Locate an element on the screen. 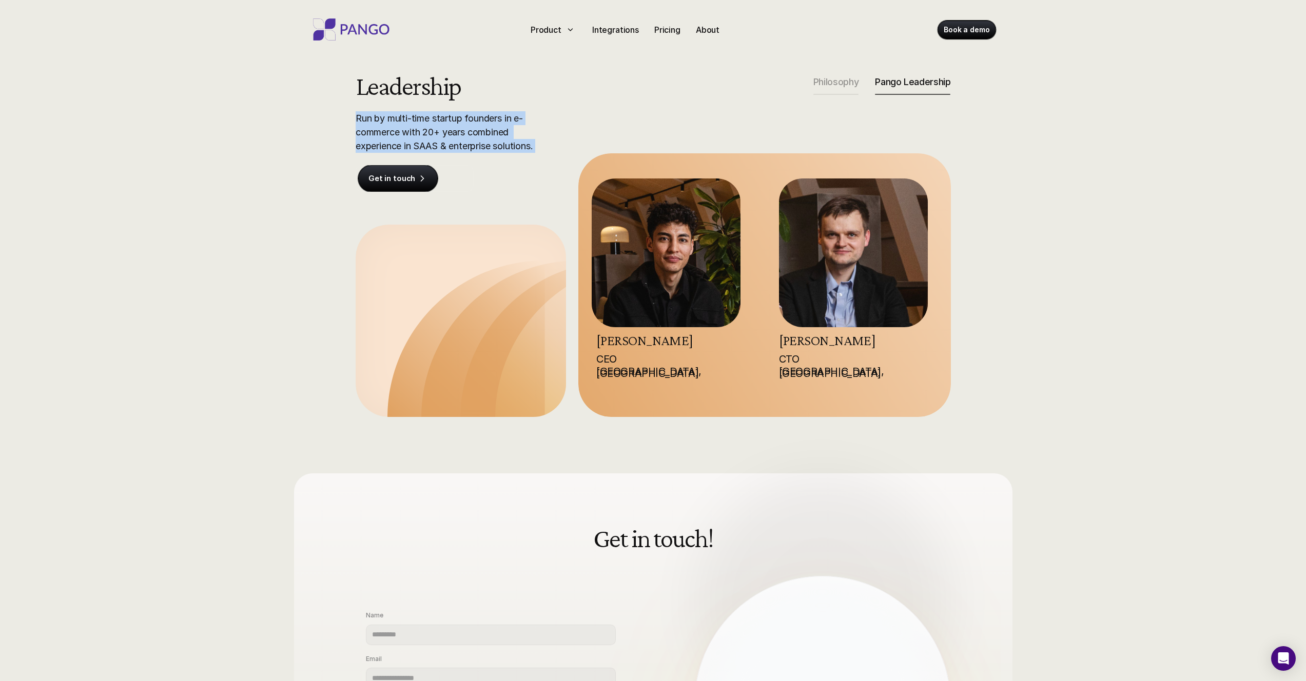 The height and width of the screenshot is (681, 1306). a: CEO is located at coordinates (607, 359).